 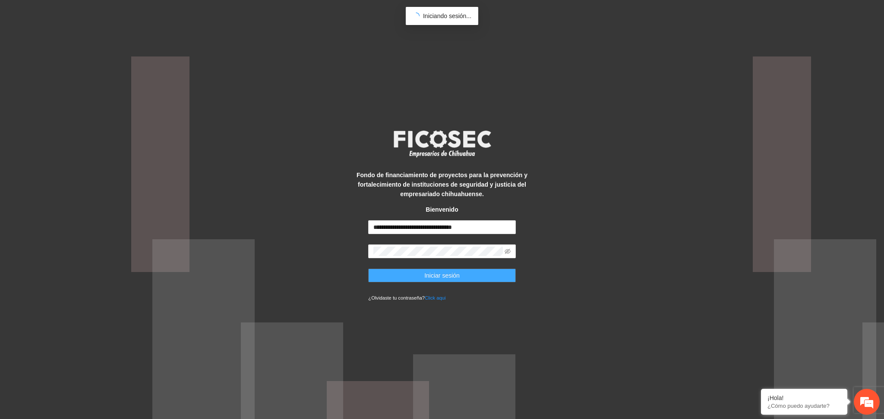 What do you see at coordinates (442, 185) in the screenshot?
I see `strong: Fondo de financiamiento de proyectos para la prevención y fortalecimiento de instituciones de seg...` at bounding box center [442, 185].